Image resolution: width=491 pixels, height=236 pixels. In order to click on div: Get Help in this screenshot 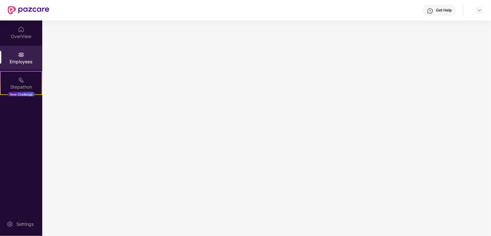, I will do `click(444, 10)`.